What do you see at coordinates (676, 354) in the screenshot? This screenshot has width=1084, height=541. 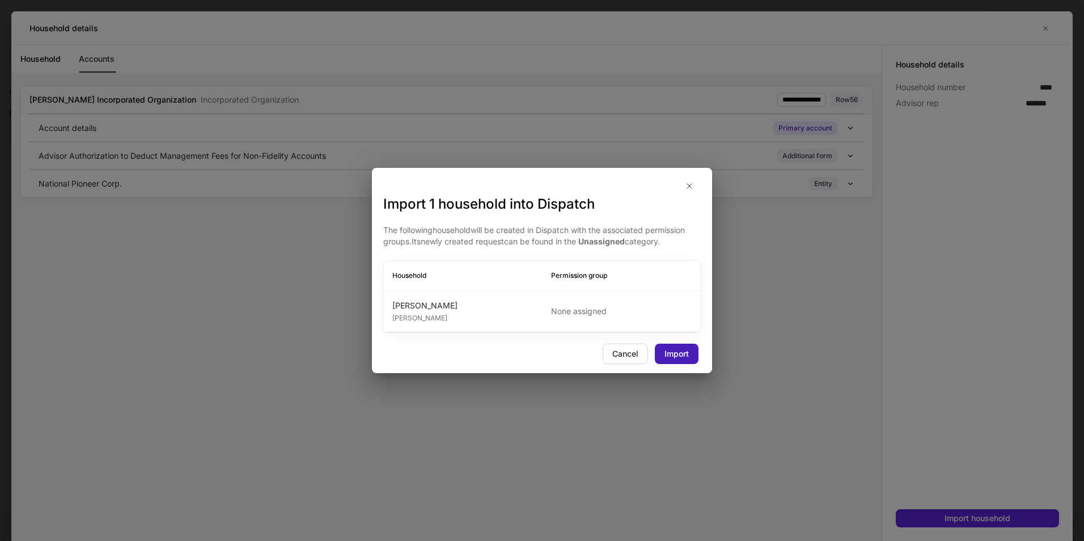 I see `button: Import` at bounding box center [676, 354].